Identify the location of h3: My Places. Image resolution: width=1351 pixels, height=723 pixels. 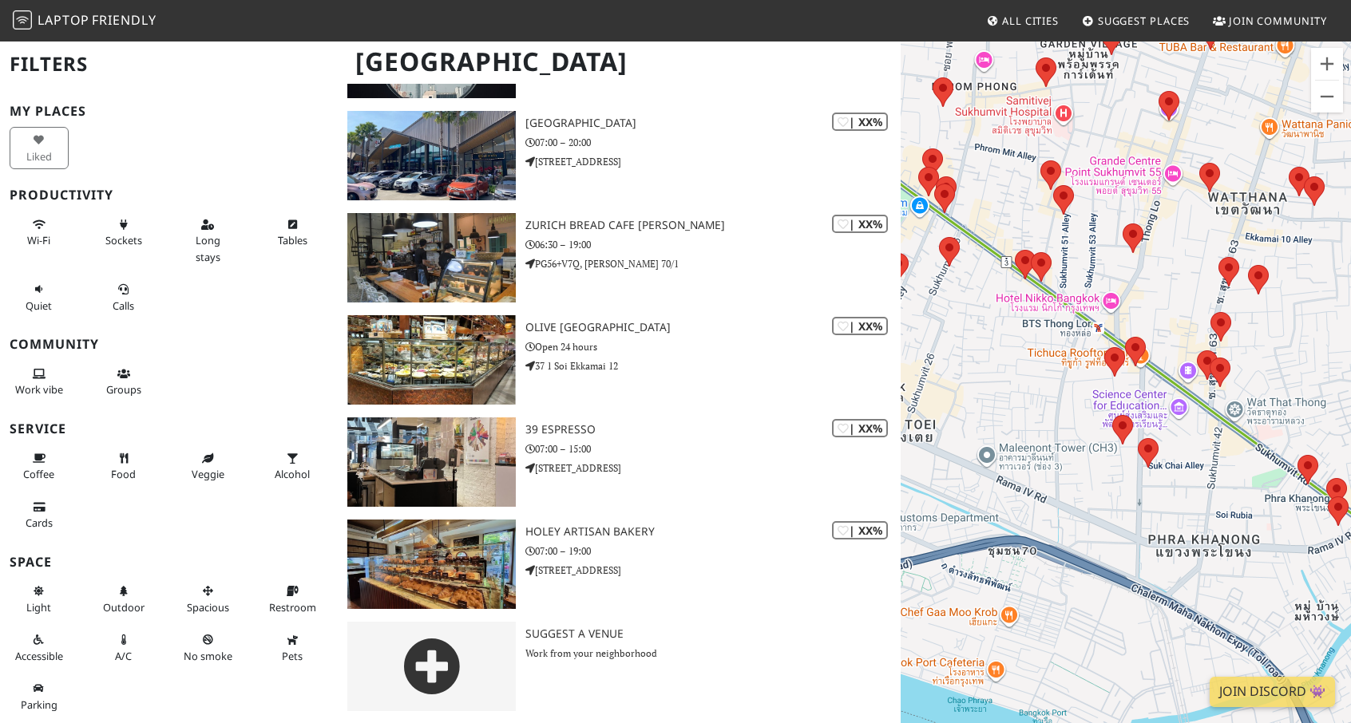
(168, 111).